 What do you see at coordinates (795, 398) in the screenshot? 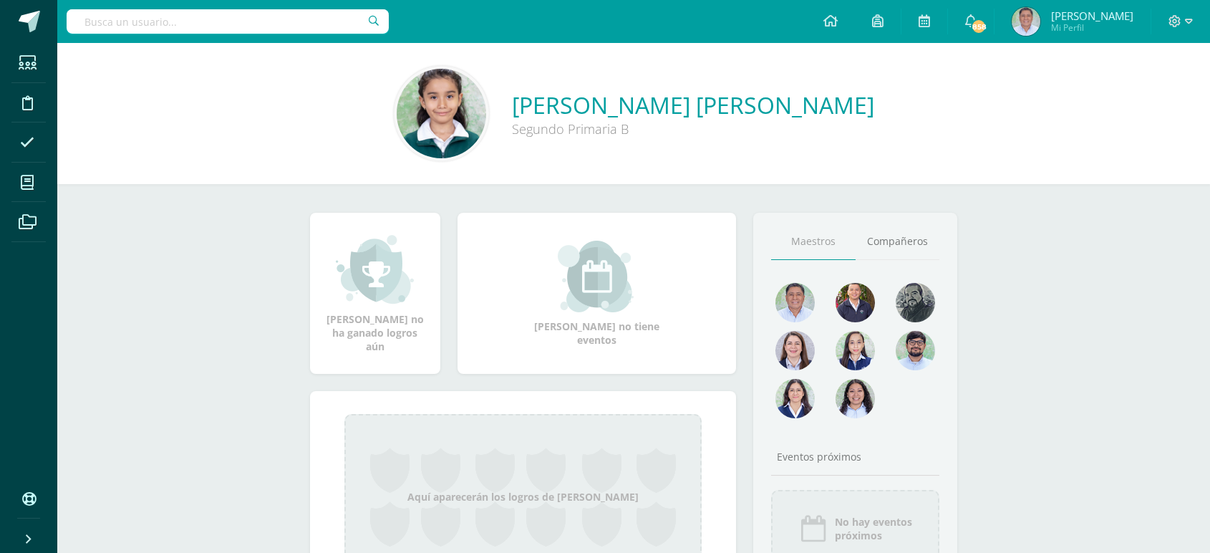
I see `img: 1af4e6db23328131ab7d0c38892e15b4.png` at bounding box center [795, 398].